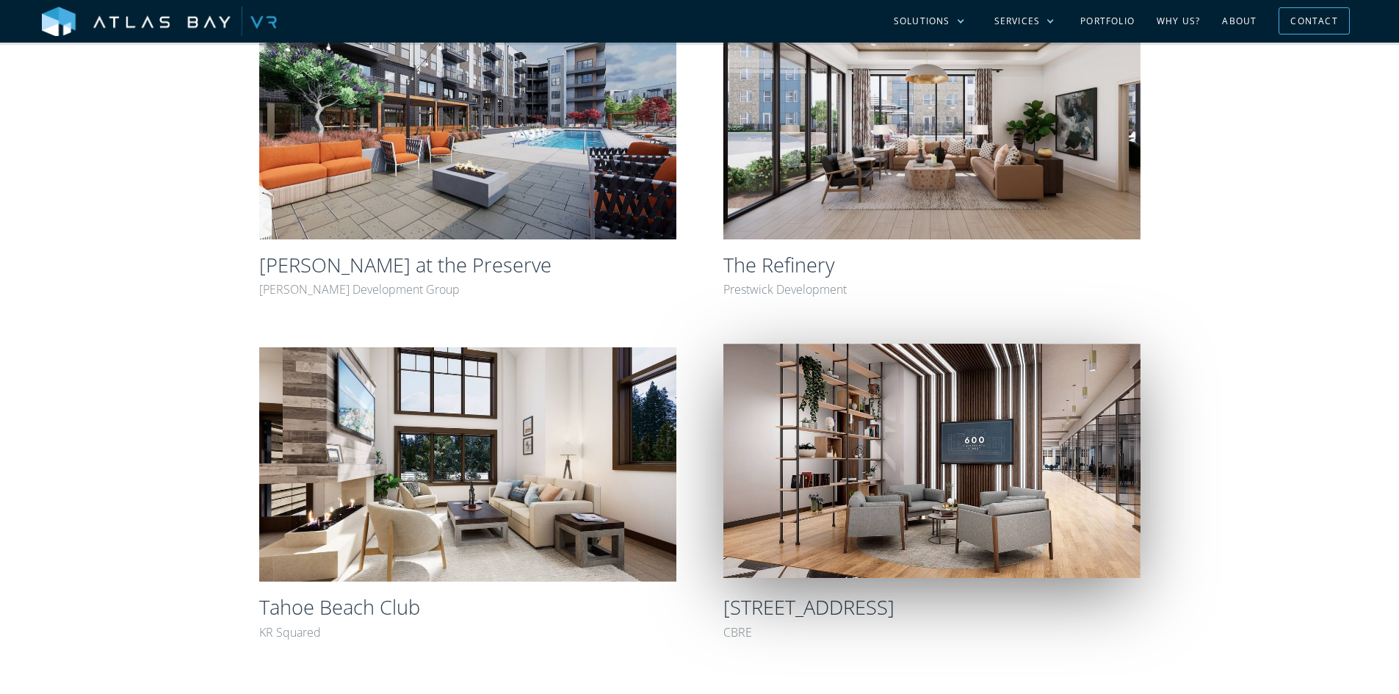 The height and width of the screenshot is (694, 1399). I want to click on img: Tahoe Beach Club, so click(468, 465).